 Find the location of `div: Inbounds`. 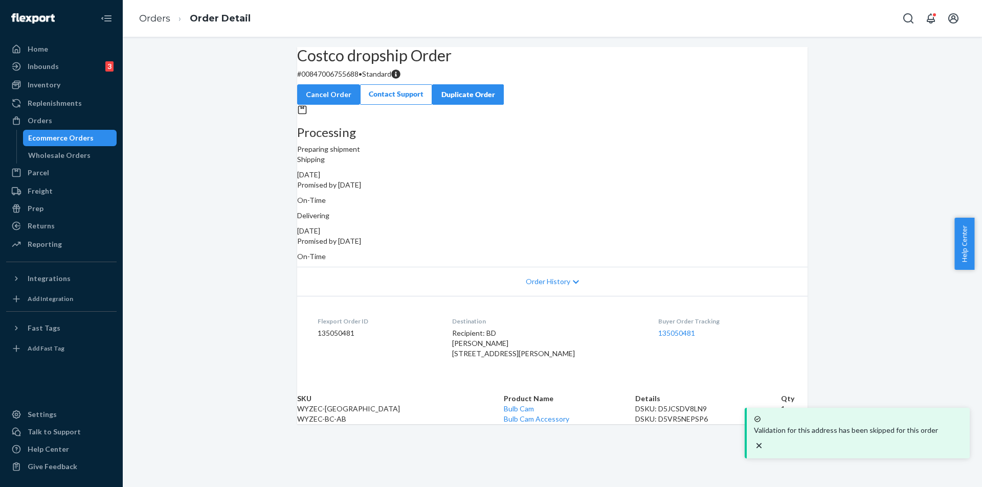

div: Inbounds is located at coordinates (43, 66).